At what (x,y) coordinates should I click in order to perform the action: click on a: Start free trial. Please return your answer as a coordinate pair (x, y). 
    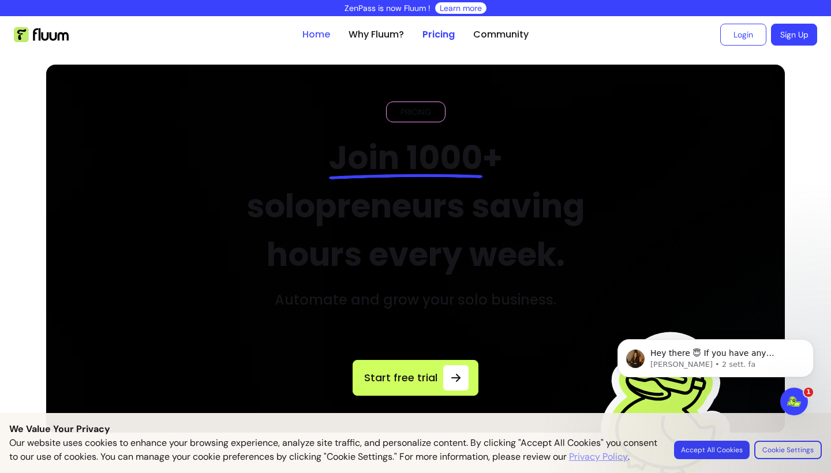
    Looking at the image, I should click on (416, 378).